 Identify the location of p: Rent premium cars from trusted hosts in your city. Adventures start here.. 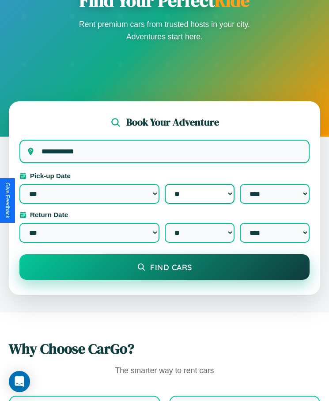
(165, 31).